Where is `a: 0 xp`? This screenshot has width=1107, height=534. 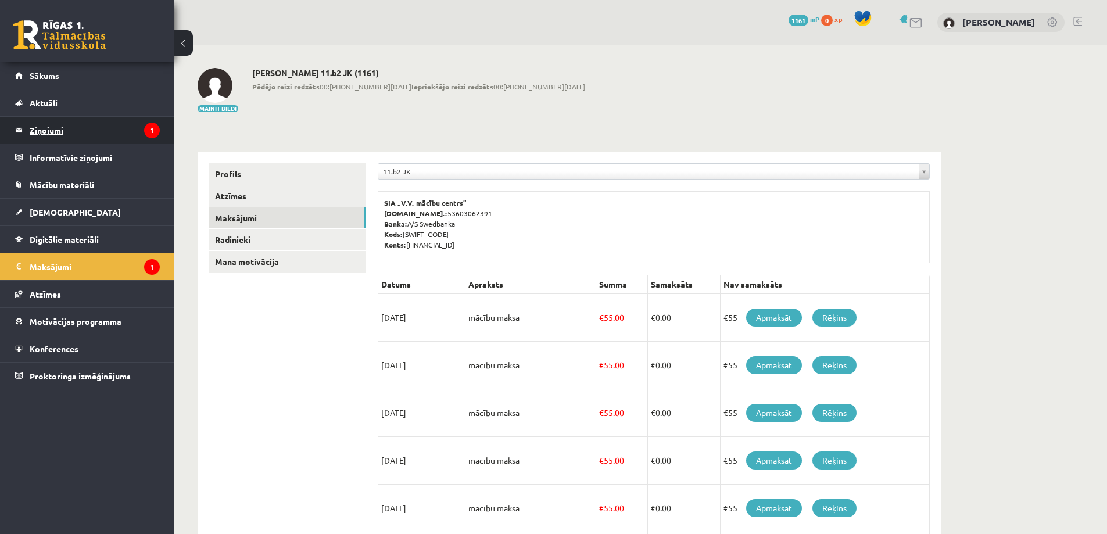
a: 0 xp is located at coordinates (835, 19).